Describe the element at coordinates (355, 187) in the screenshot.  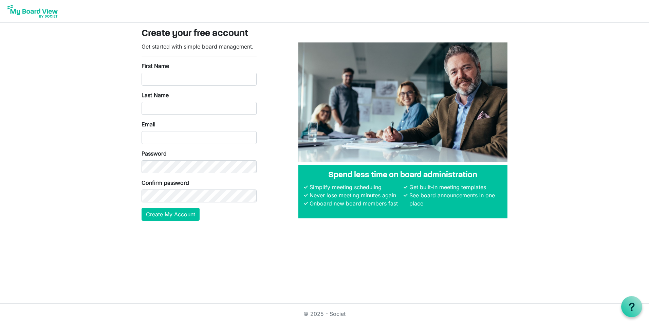
I see `li: Simplify meeting scheduling` at that location.